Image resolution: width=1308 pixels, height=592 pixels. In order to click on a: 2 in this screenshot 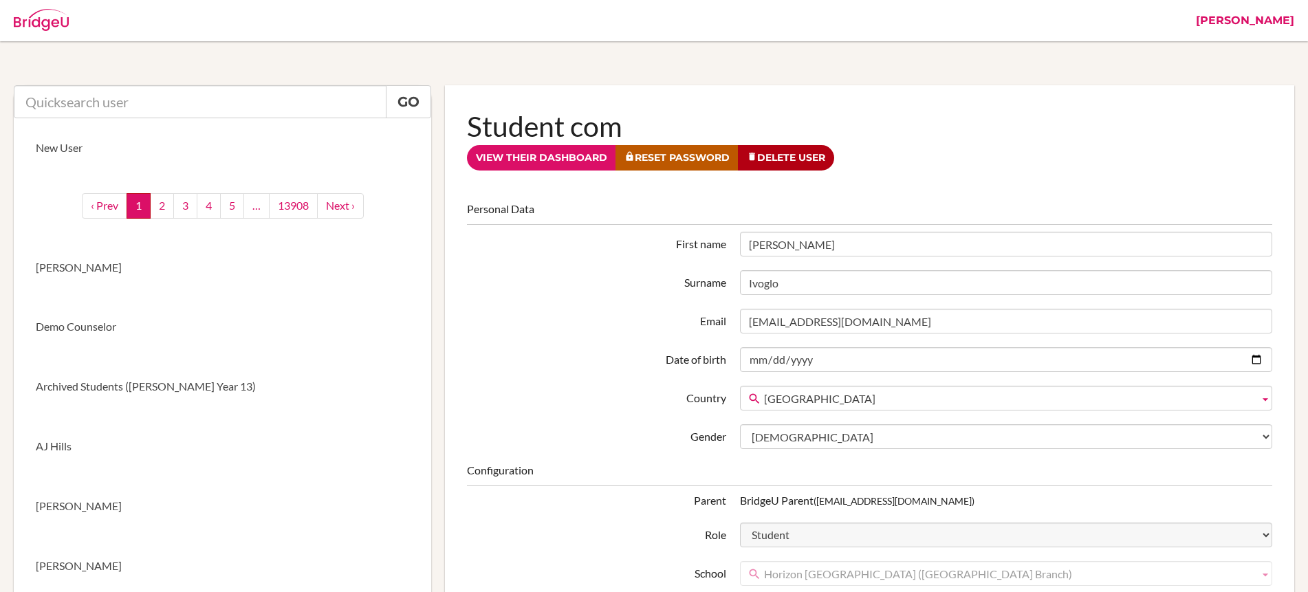, I will do `click(162, 206)`.